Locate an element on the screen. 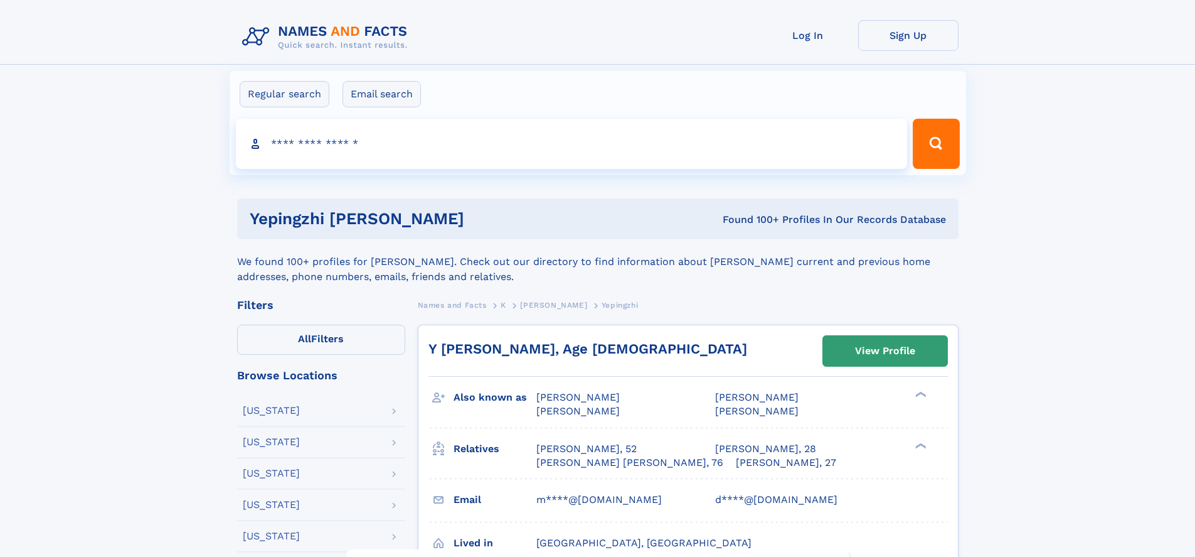 Image resolution: width=1195 pixels, height=557 pixels. label: Email search is located at coordinates (381, 94).